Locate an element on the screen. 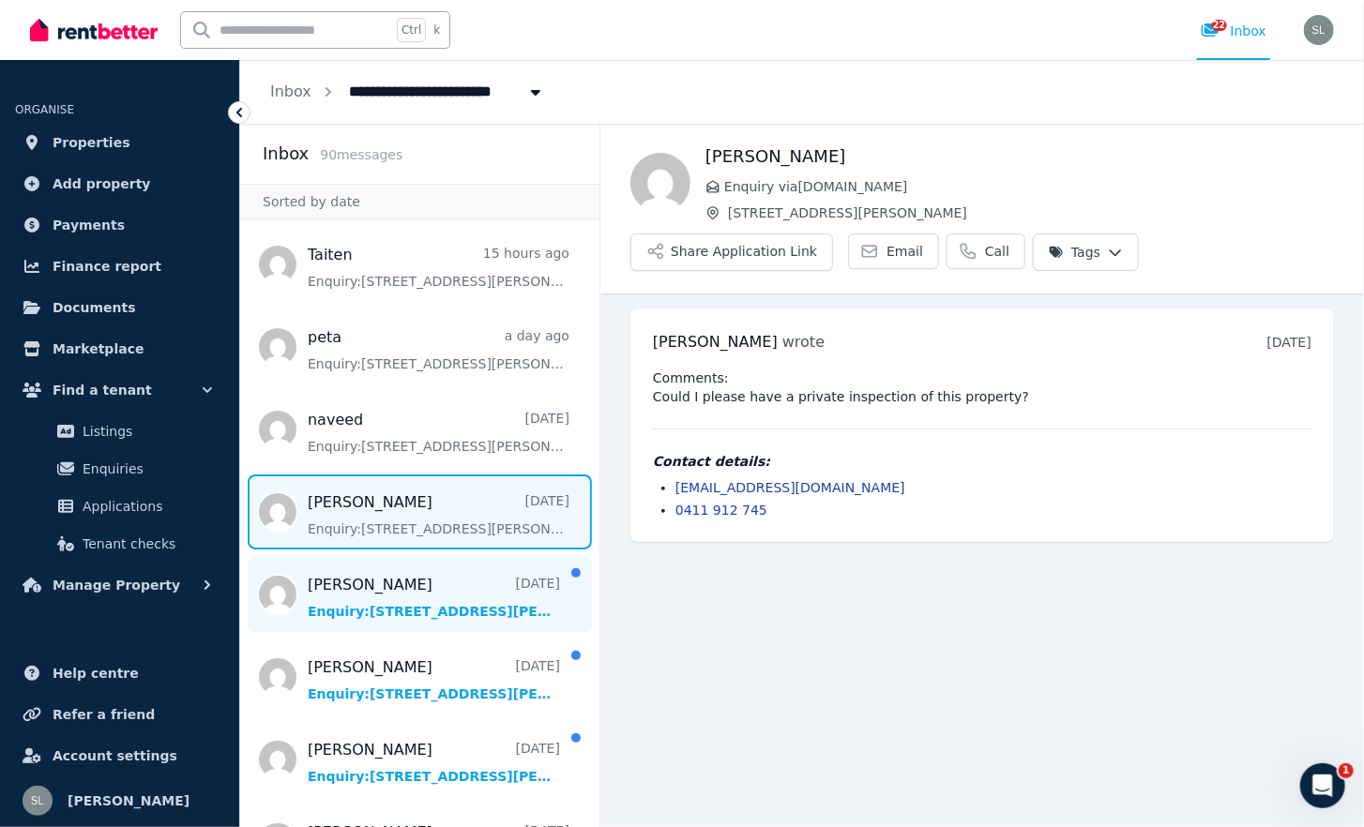 This screenshot has height=827, width=1364. a: Properties is located at coordinates (119, 143).